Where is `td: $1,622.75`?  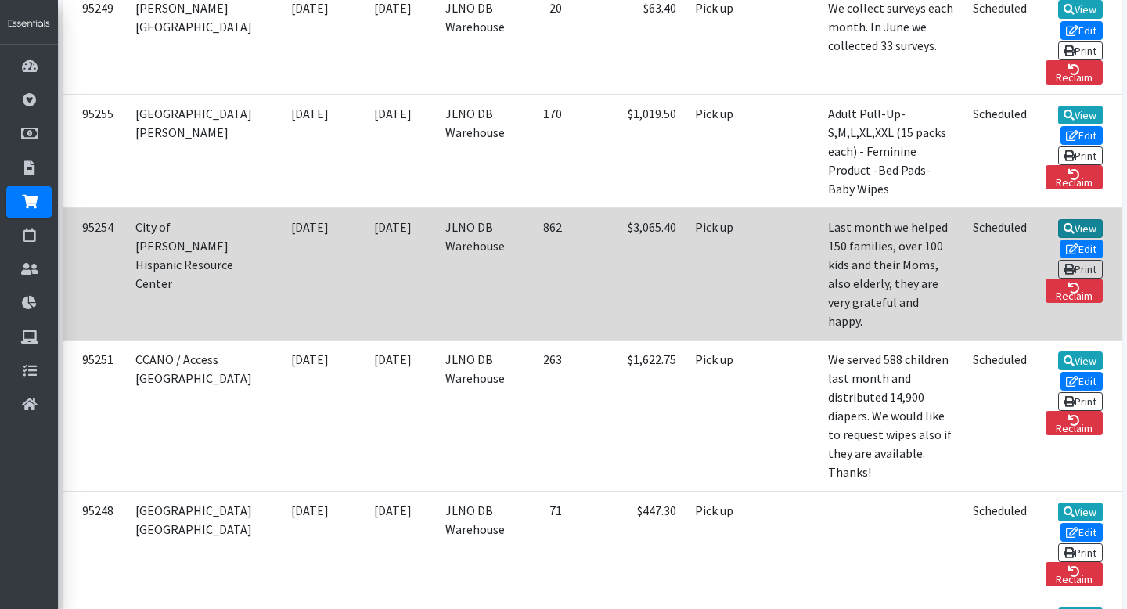 td: $1,622.75 is located at coordinates (628, 415).